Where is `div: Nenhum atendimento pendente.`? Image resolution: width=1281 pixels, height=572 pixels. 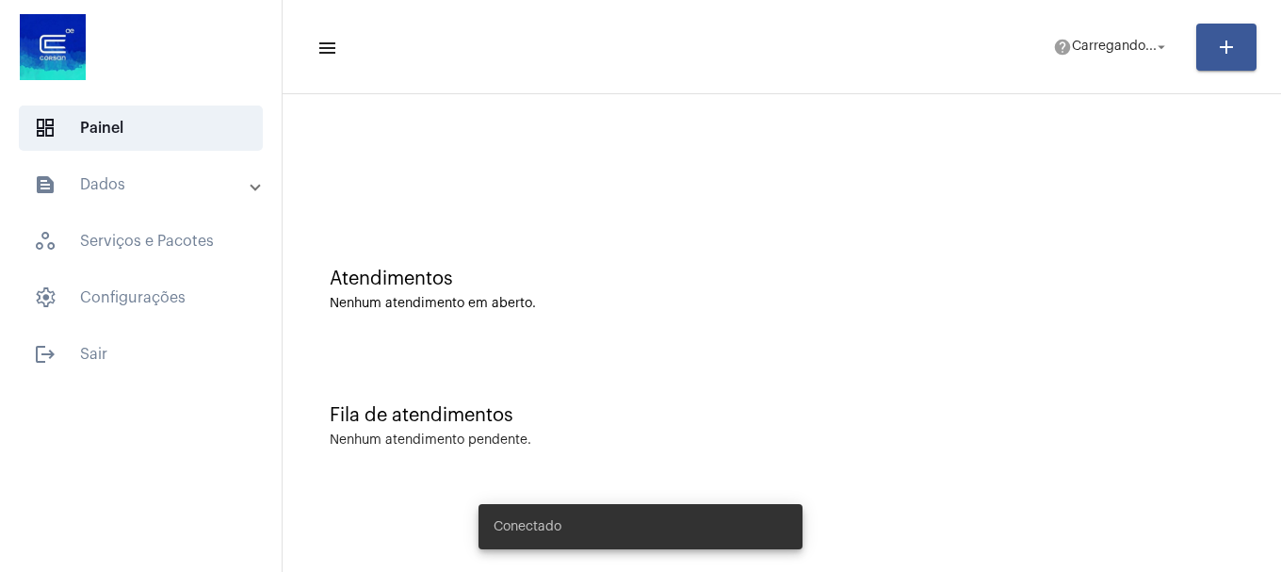 div: Nenhum atendimento pendente. is located at coordinates (431, 440).